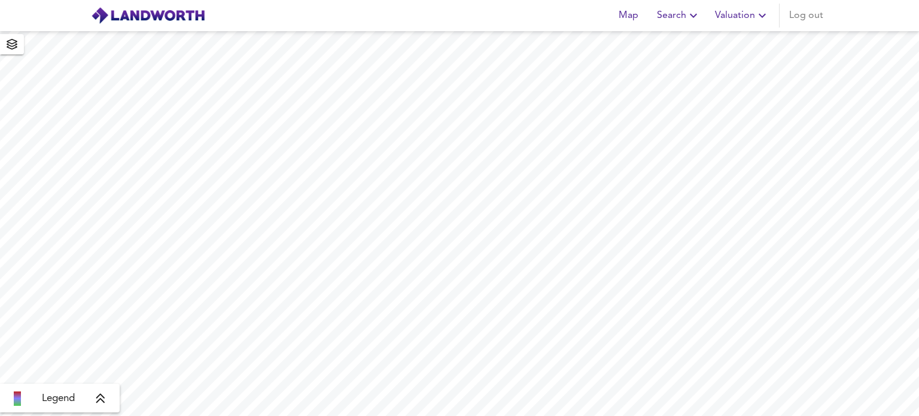 The height and width of the screenshot is (416, 919). Describe the element at coordinates (678, 16) in the screenshot. I see `span: Search` at that location.